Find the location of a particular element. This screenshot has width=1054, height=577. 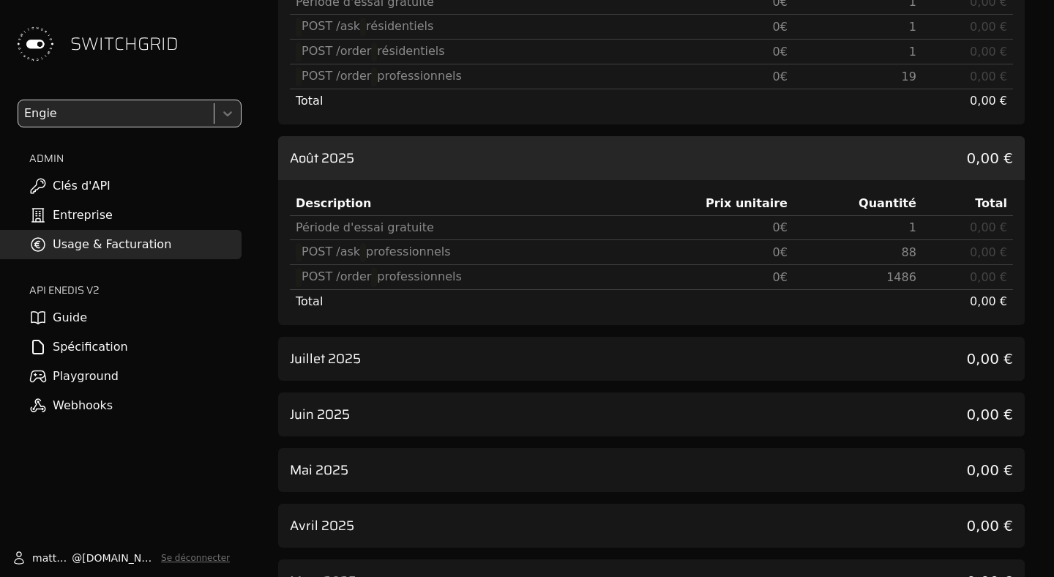

div: Période d'essai gratuite is located at coordinates (455, 228).